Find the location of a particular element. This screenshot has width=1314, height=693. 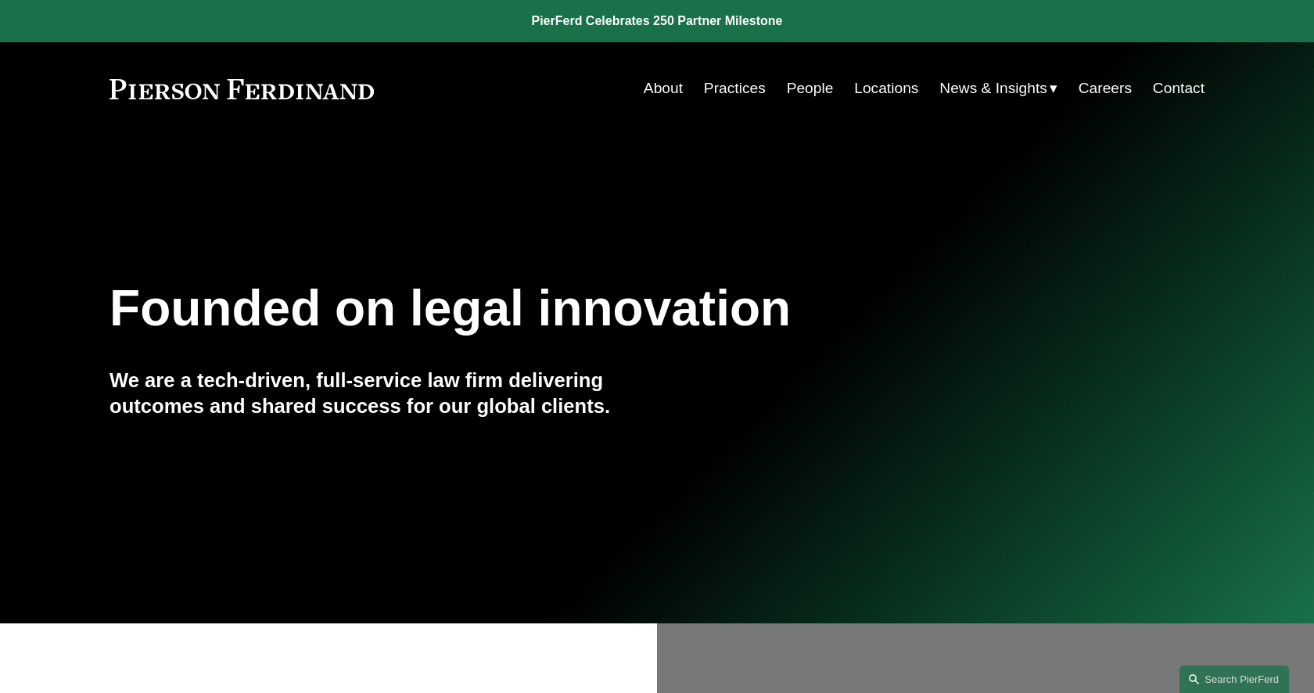

a: People is located at coordinates (811, 88).